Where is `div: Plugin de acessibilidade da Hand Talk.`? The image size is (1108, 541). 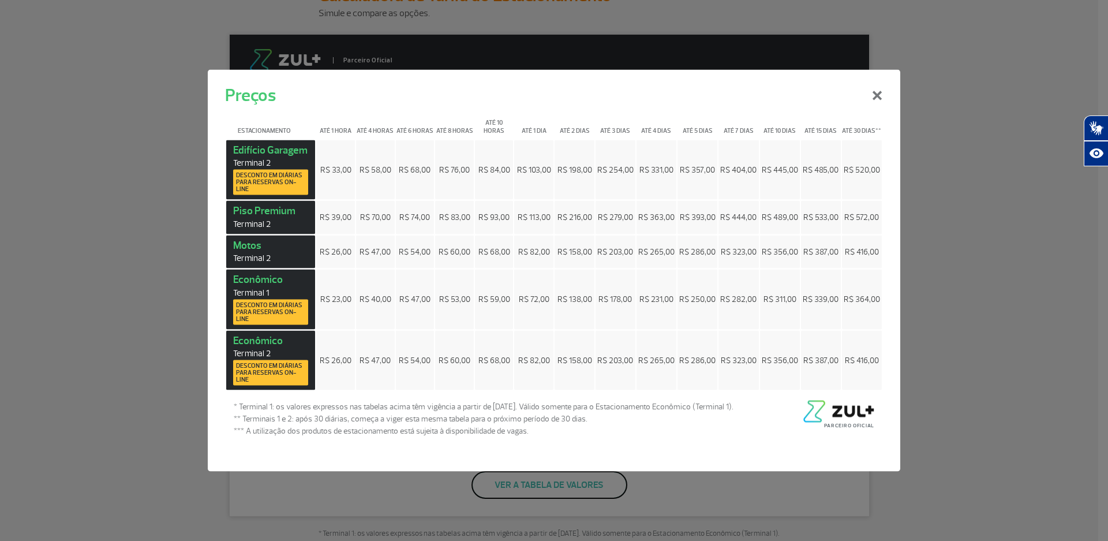
div: Plugin de acessibilidade da Hand Talk. is located at coordinates (1095, 141).